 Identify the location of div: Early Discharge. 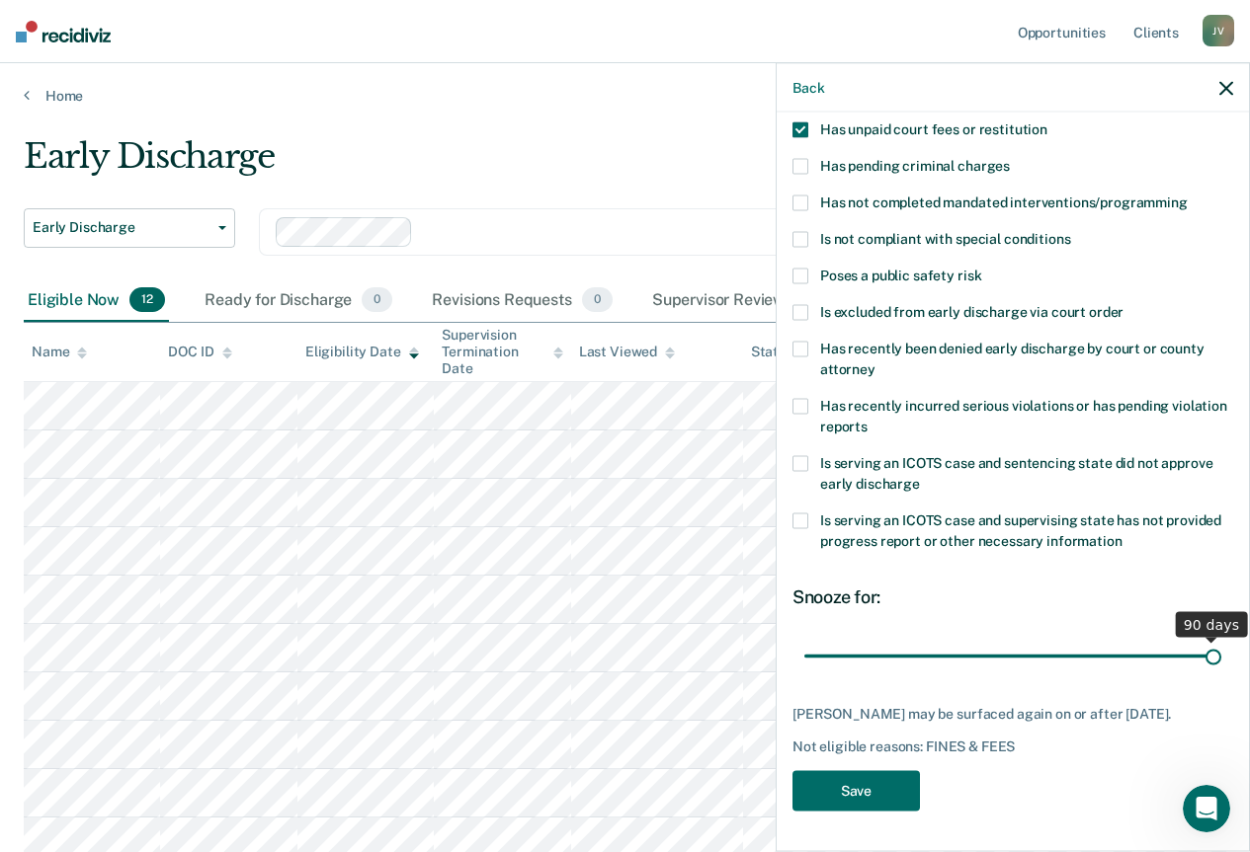
(586, 164).